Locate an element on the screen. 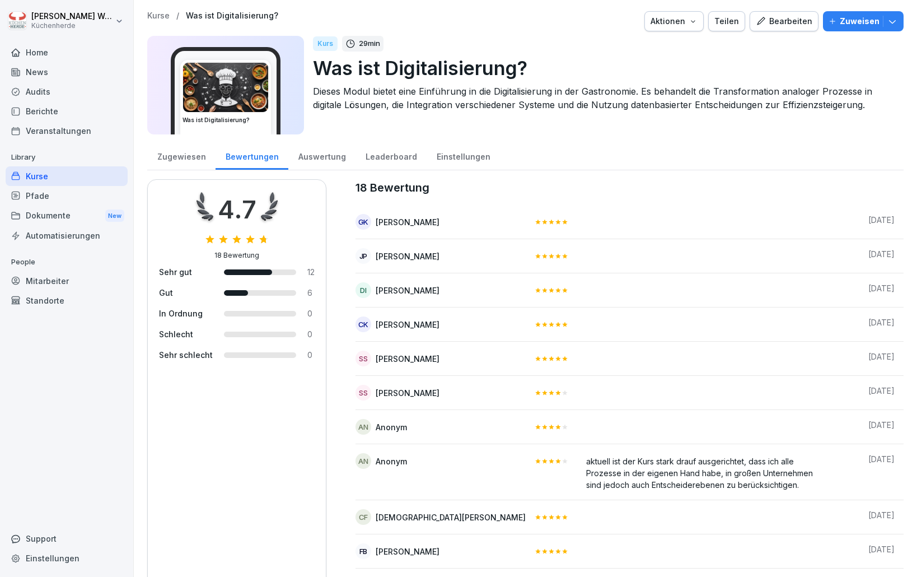  p: People is located at coordinates (67, 262).